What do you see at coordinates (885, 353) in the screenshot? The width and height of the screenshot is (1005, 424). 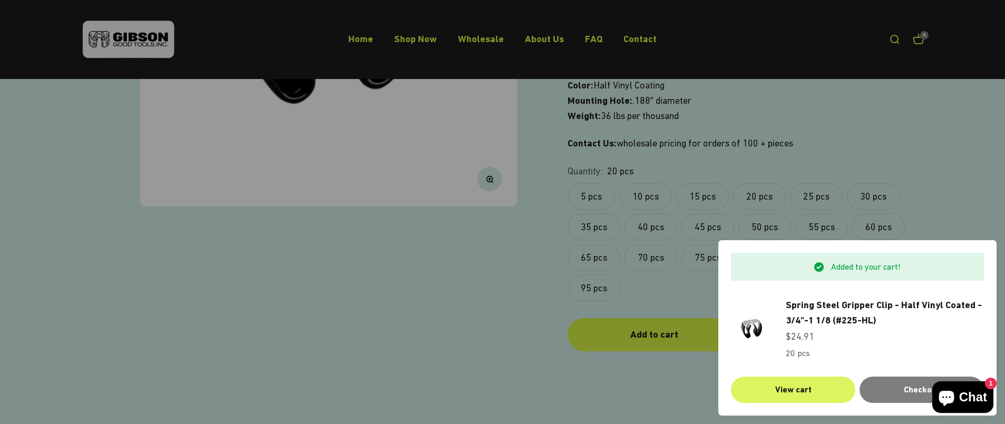 I see `p: 20 pcs` at bounding box center [885, 353].